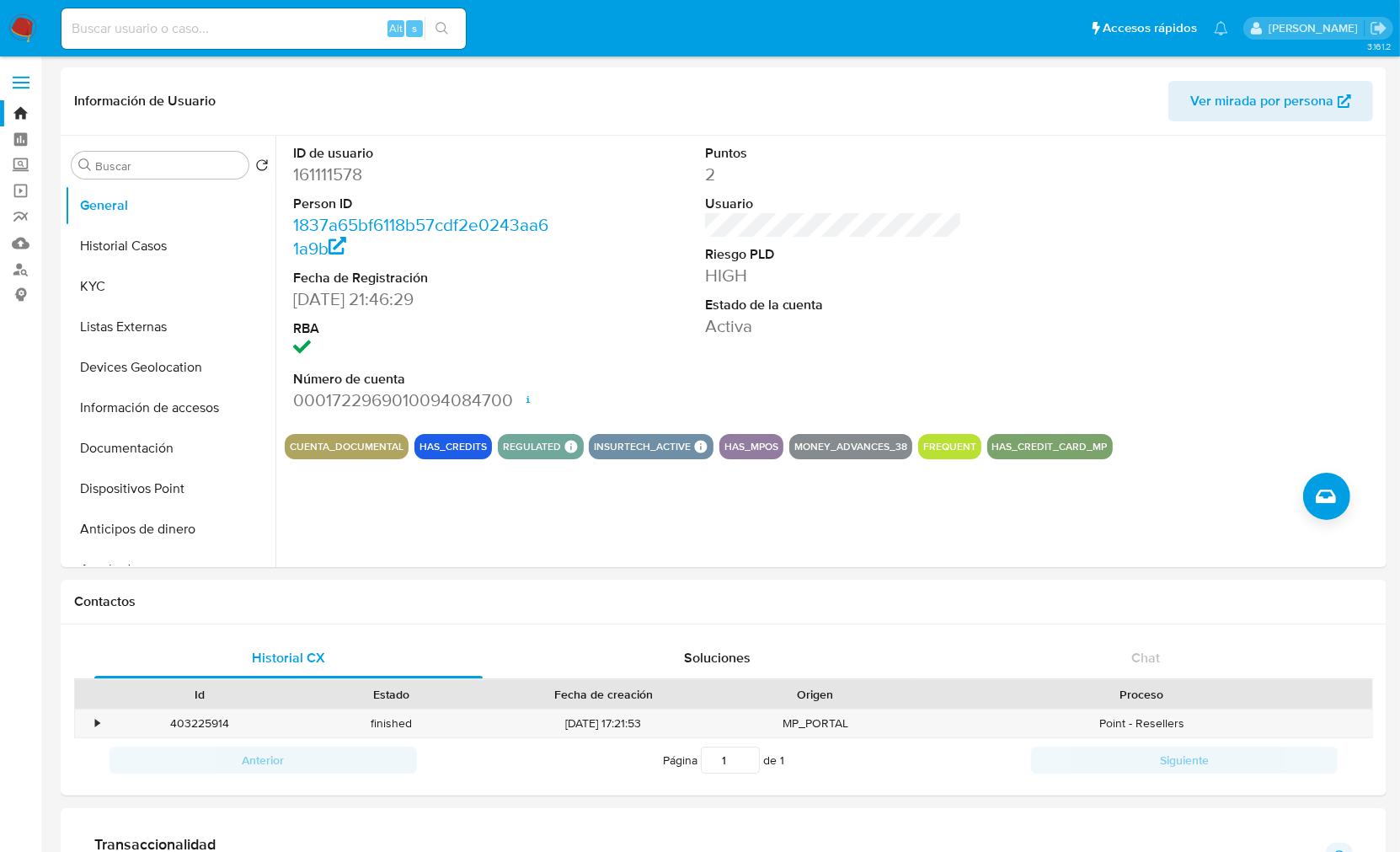  Describe the element at coordinates (171, 287) in the screenshot. I see `button: KYC` at that location.